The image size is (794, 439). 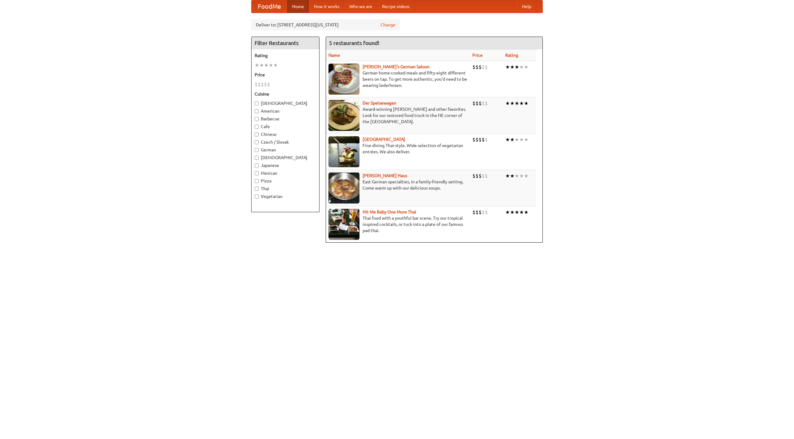 I want to click on label: Vegetarian, so click(x=285, y=196).